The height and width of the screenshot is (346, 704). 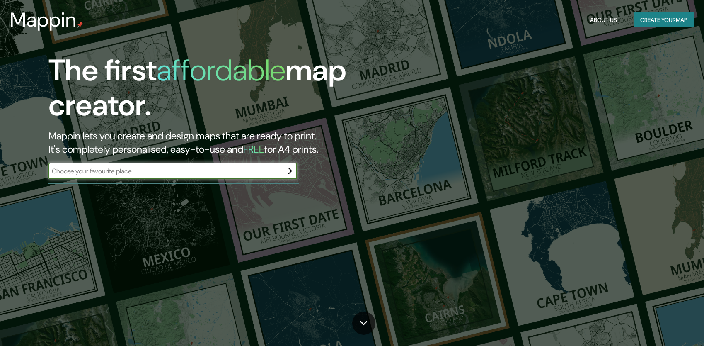 What do you see at coordinates (221, 70) in the screenshot?
I see `h1: affordable` at bounding box center [221, 70].